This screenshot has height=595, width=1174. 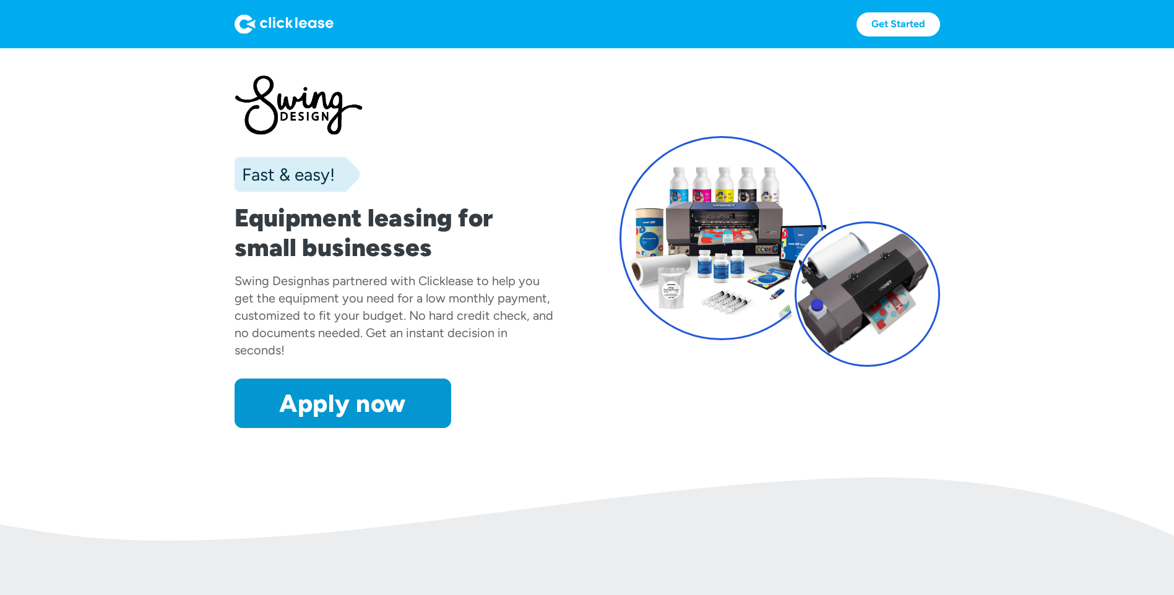 I want to click on div: Swing Design, so click(x=272, y=281).